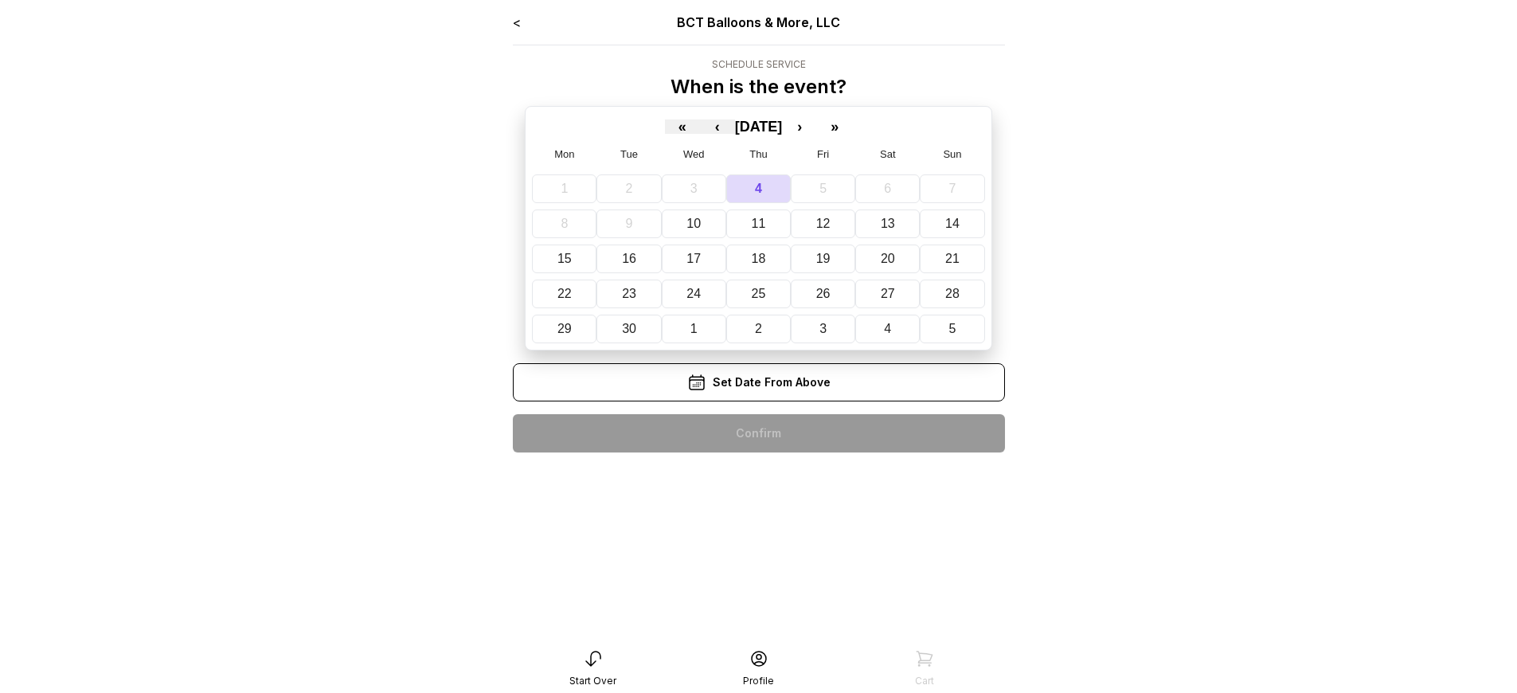  I want to click on button: September 23, 2025, so click(628, 294).